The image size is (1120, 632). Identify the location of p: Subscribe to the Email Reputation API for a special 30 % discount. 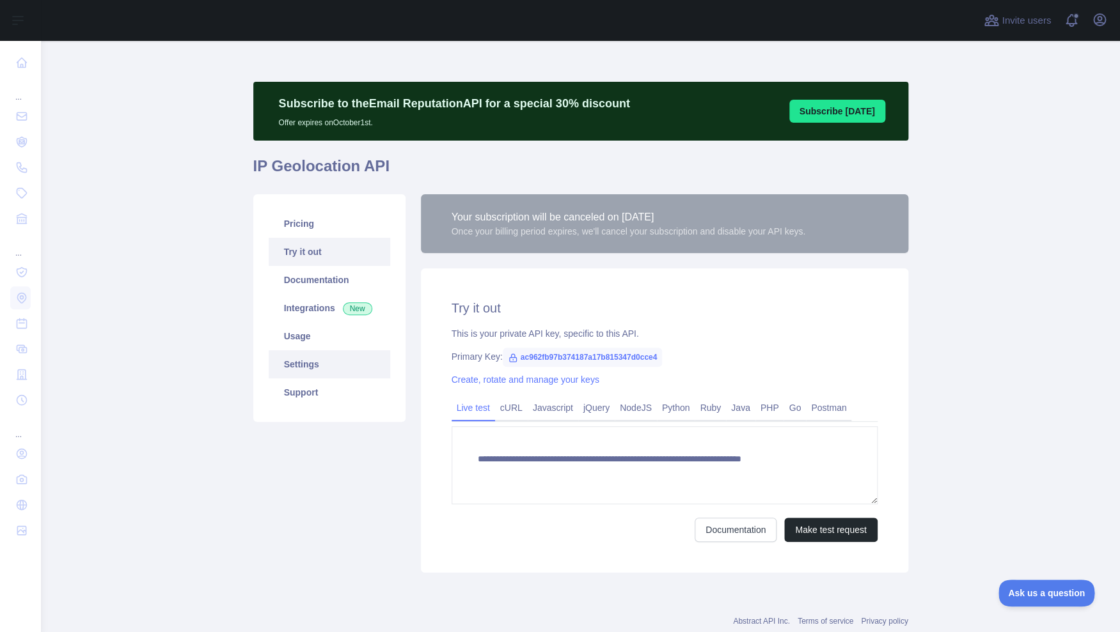
(454, 104).